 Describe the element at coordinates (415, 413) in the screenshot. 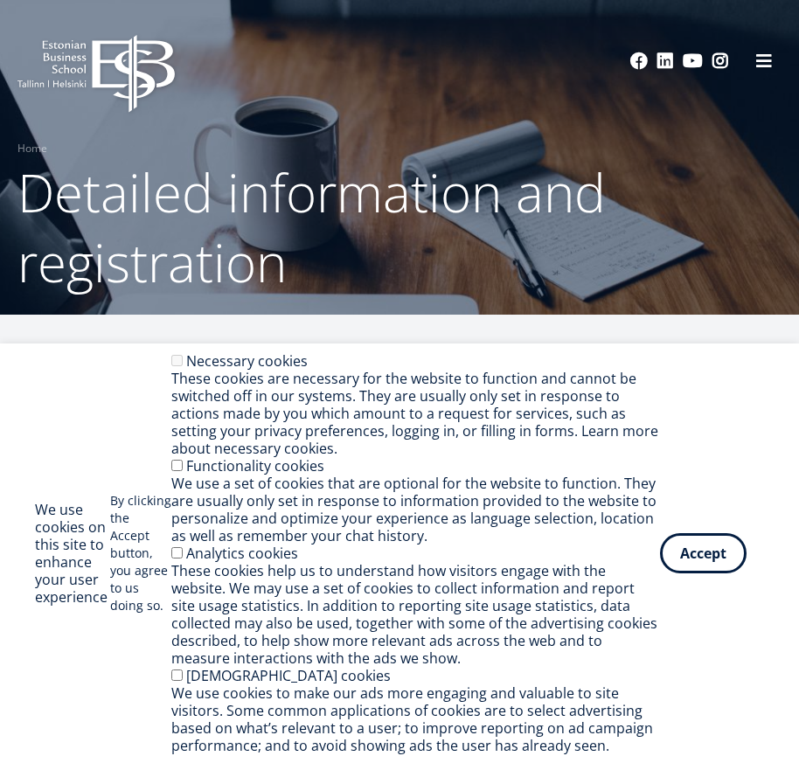

I see `div: These cookies are necessary for the website to function and cannot be switched off in our systems...` at that location.